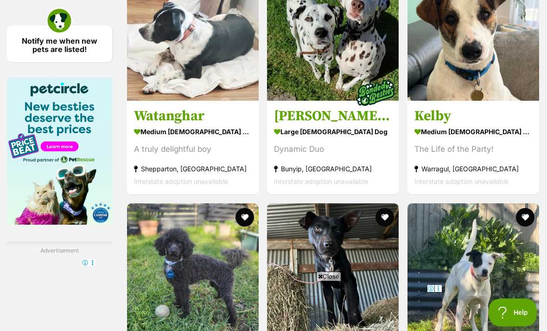 This screenshot has width=547, height=331. Describe the element at coordinates (193, 149) in the screenshot. I see `div: A truly delightful boy` at that location.